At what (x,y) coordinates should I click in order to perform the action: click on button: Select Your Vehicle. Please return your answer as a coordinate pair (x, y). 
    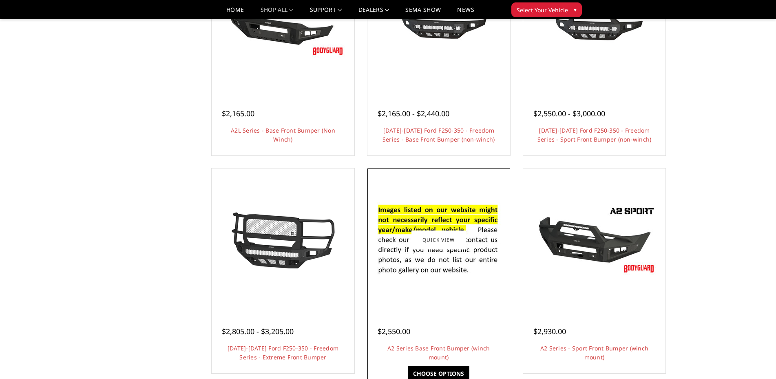
    Looking at the image, I should click on (546, 10).